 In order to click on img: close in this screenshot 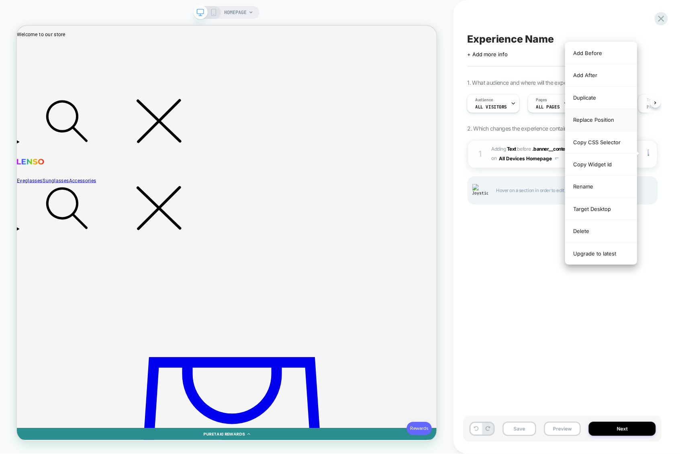, I will do `click(648, 154)`.